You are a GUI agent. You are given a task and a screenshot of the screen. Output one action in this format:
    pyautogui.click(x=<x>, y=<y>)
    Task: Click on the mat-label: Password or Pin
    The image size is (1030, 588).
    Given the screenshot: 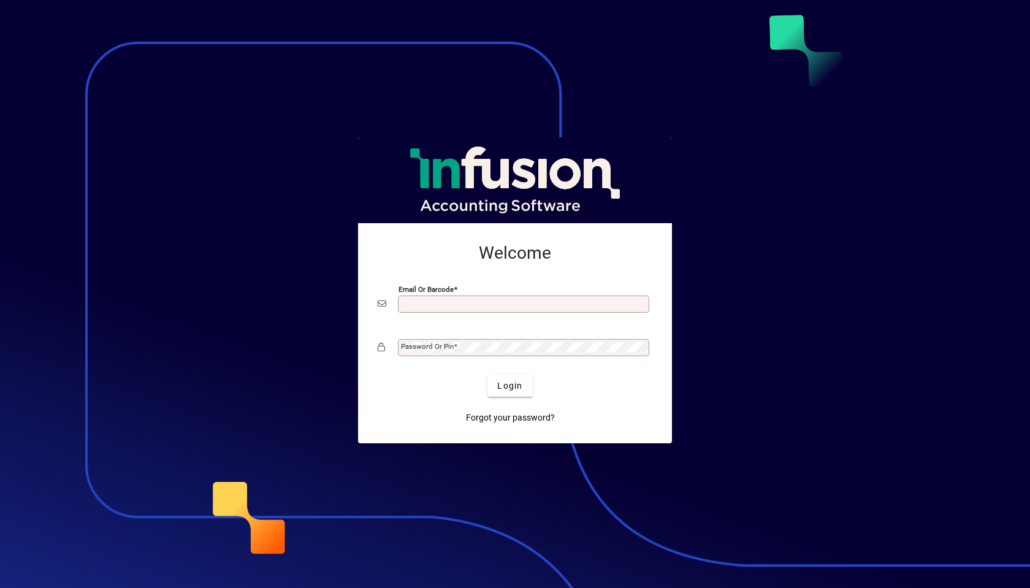 What is the action you would take?
    pyautogui.click(x=427, y=347)
    